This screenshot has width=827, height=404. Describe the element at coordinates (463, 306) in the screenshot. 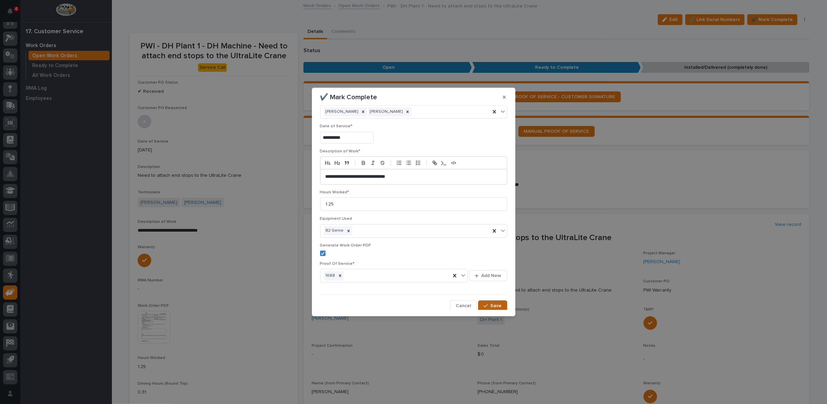

I see `span: Cancel` at that location.